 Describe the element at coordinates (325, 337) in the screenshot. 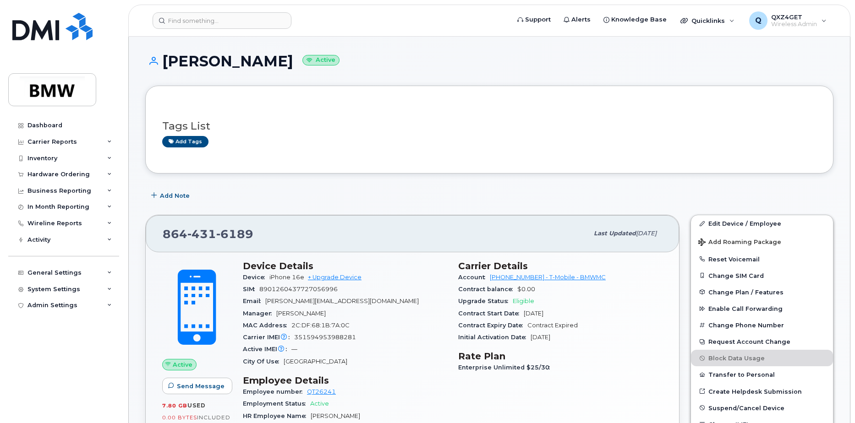

I see `span: 351594953988281` at that location.